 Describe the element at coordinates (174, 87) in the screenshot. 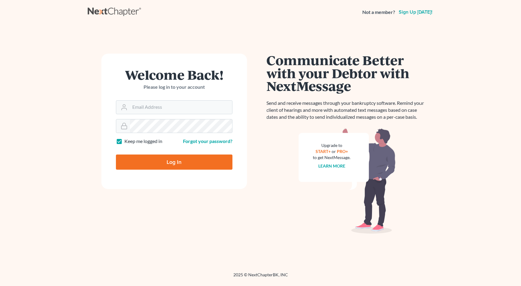

I see `p: Please log in to your account` at that location.